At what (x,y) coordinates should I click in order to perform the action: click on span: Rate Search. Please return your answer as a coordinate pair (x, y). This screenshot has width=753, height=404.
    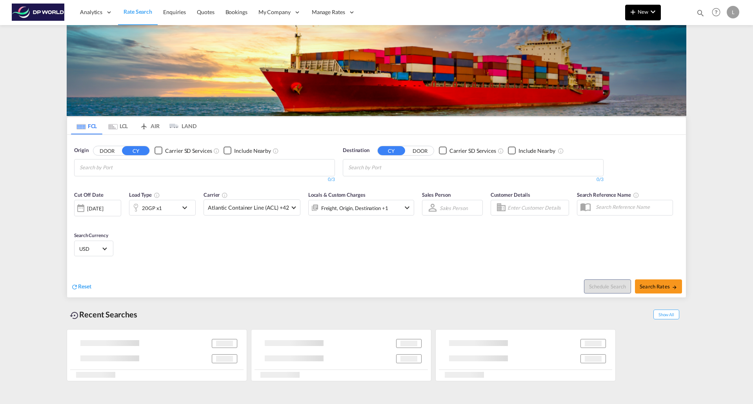
    Looking at the image, I should click on (138, 11).